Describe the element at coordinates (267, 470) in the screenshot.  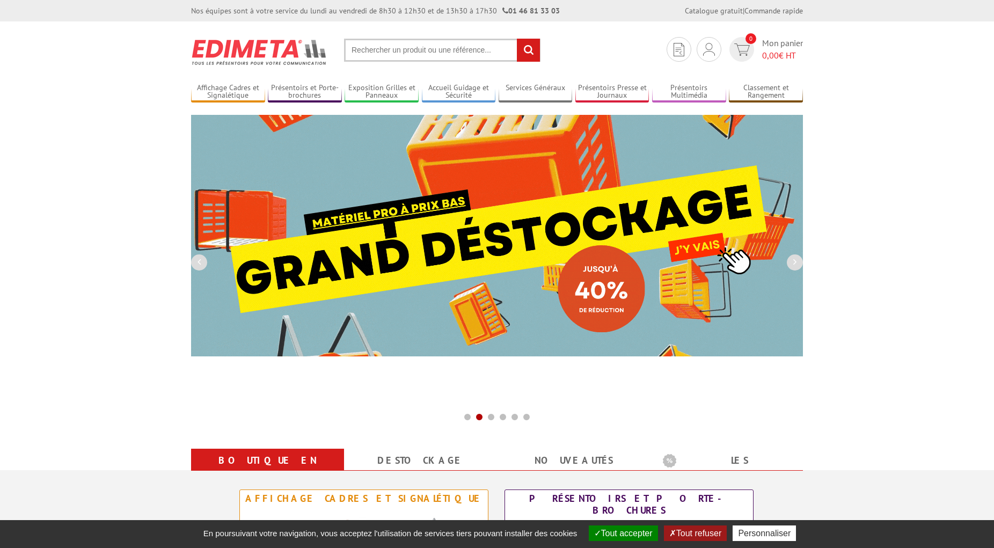
I see `a: Boutique en ligne` at that location.